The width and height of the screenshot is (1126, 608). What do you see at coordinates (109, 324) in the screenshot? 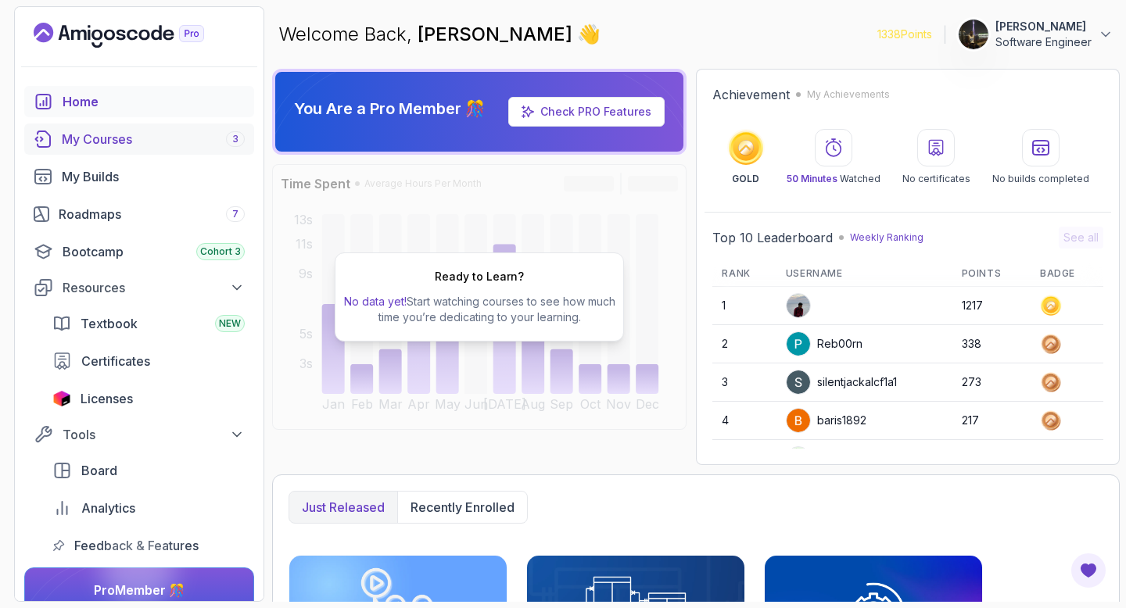
I see `span: Textbook` at bounding box center [109, 324].